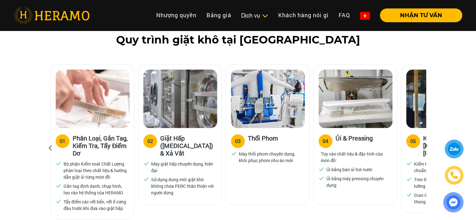 The image size is (476, 220). Describe the element at coordinates (349, 169) in the screenshot. I see `p: Ủi bằng bàn ủi hơi nước` at that location.